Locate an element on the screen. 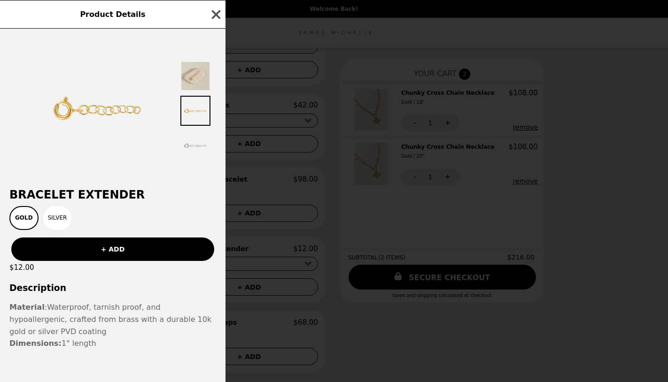  strong: Material is located at coordinates (27, 307).